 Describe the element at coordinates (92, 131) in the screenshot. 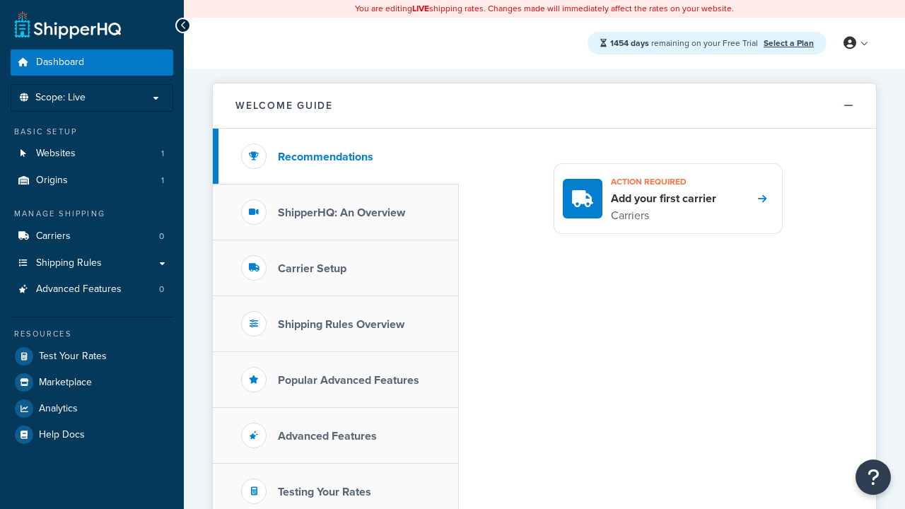

I see `div: Basic Setup` at that location.